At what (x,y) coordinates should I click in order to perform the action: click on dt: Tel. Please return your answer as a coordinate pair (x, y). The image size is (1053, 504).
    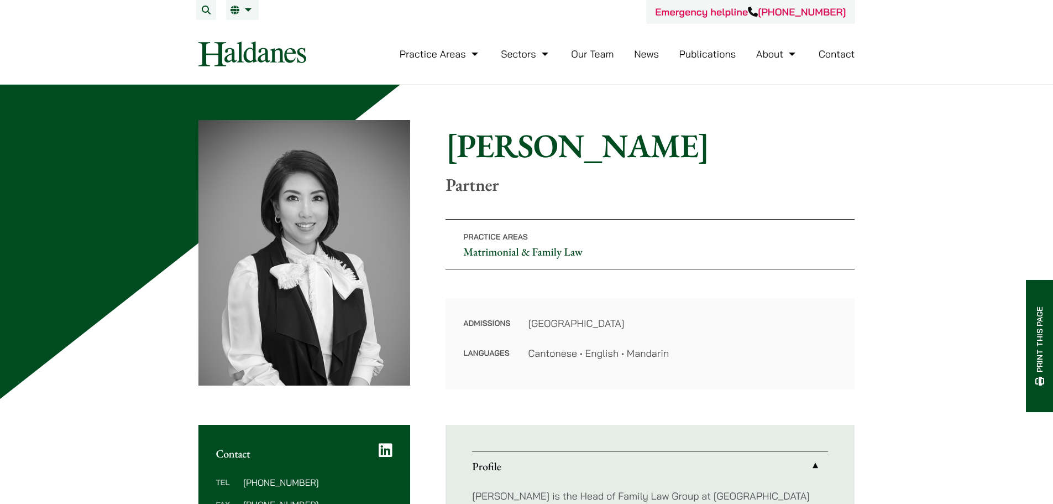
    Looking at the image, I should click on (227, 489).